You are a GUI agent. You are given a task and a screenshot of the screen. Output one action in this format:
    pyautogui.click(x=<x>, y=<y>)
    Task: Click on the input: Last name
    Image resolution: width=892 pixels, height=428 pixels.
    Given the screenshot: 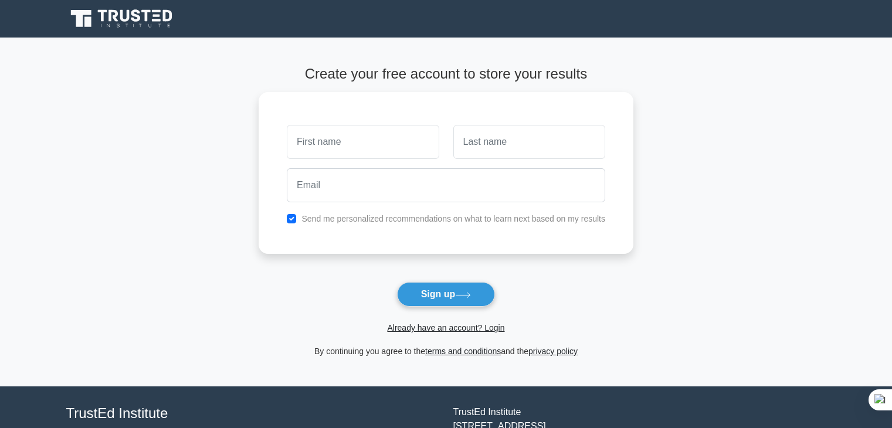 What is the action you would take?
    pyautogui.click(x=529, y=142)
    